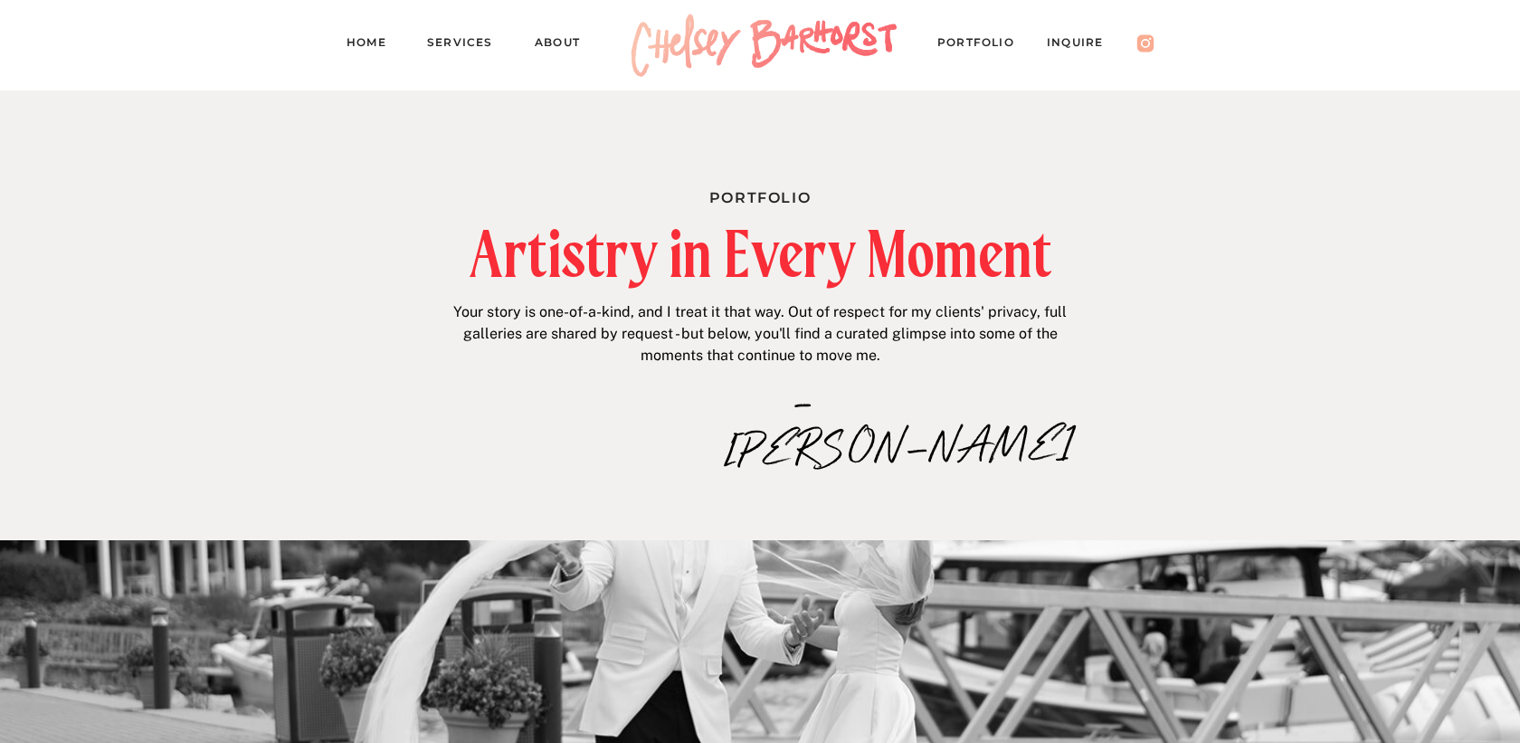  Describe the element at coordinates (760, 194) in the screenshot. I see `h1: Portfolio` at that location.